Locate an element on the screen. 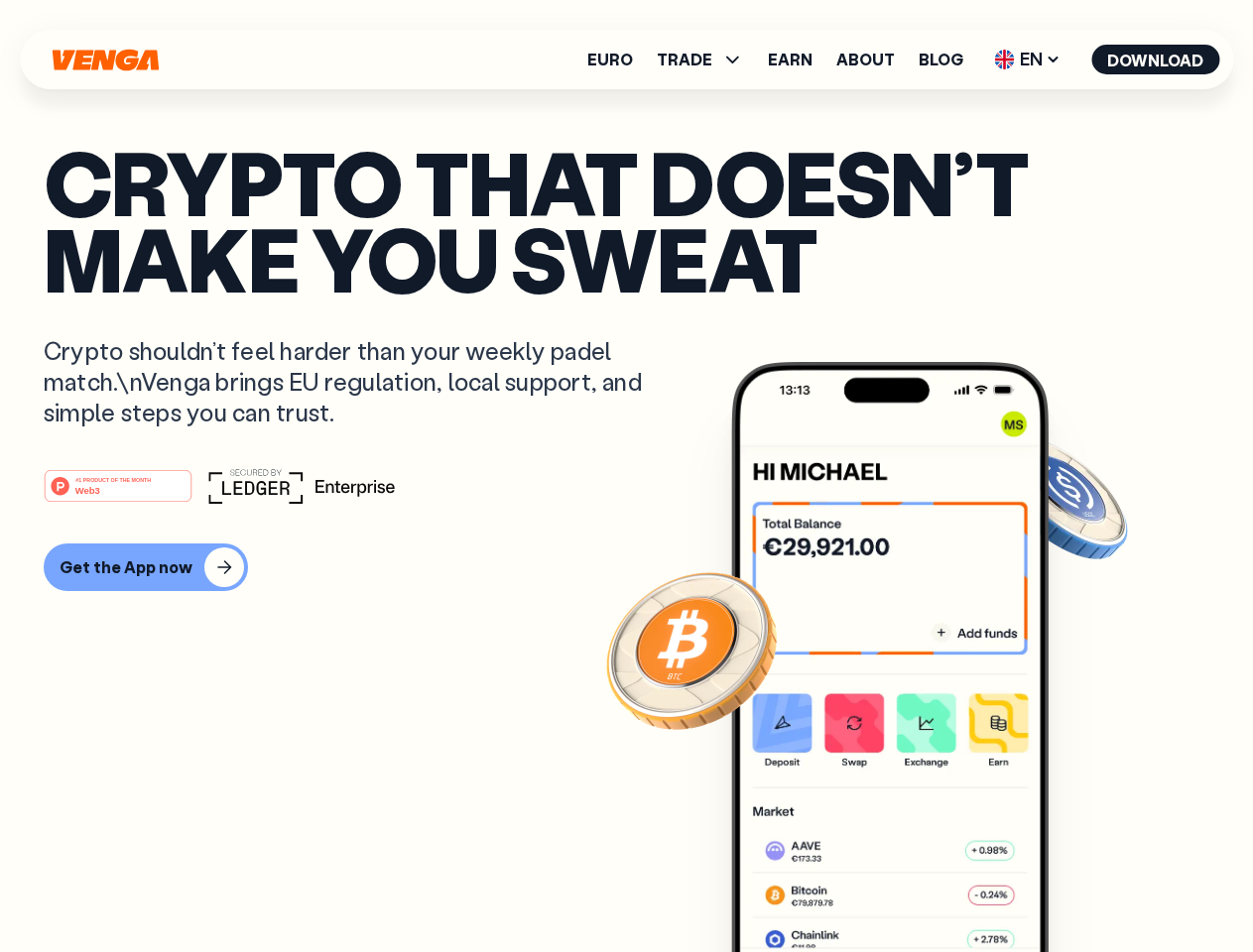  p: Crypto that doesn’t make you sweat is located at coordinates (626, 219).